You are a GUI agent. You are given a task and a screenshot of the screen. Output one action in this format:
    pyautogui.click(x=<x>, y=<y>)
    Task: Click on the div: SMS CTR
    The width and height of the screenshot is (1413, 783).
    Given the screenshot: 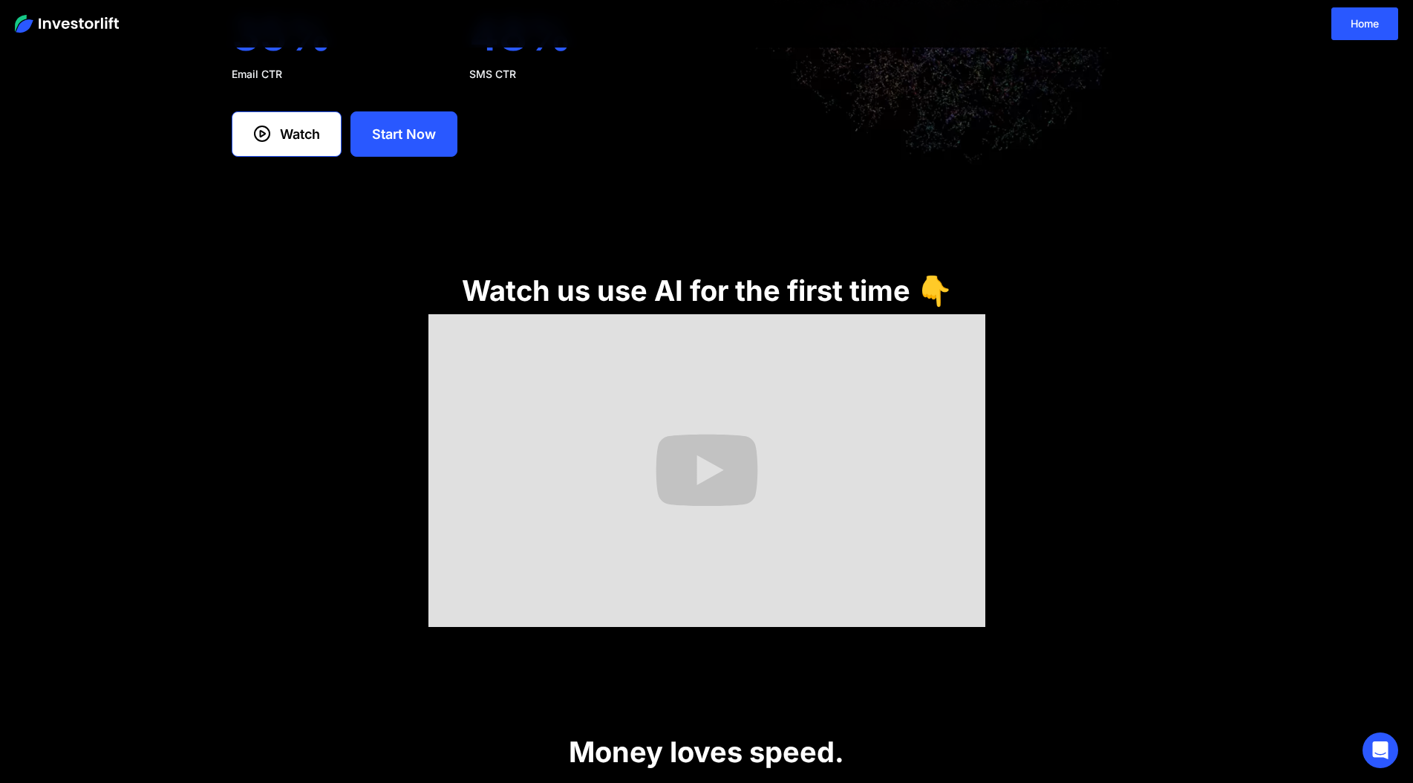 What is the action you would take?
    pyautogui.click(x=576, y=74)
    